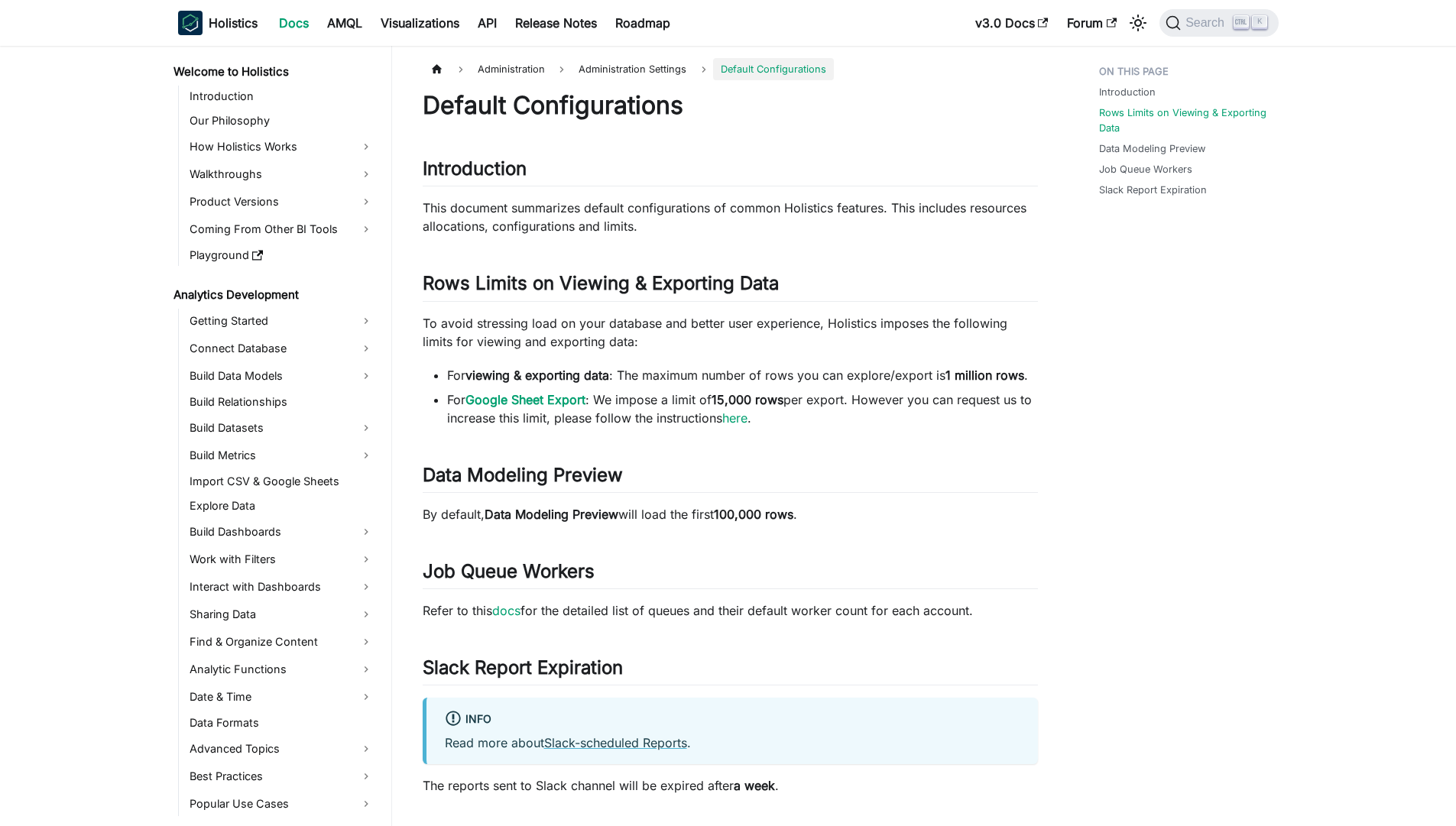 Image resolution: width=1456 pixels, height=826 pixels. I want to click on a: Coming From Other BI Tools, so click(281, 229).